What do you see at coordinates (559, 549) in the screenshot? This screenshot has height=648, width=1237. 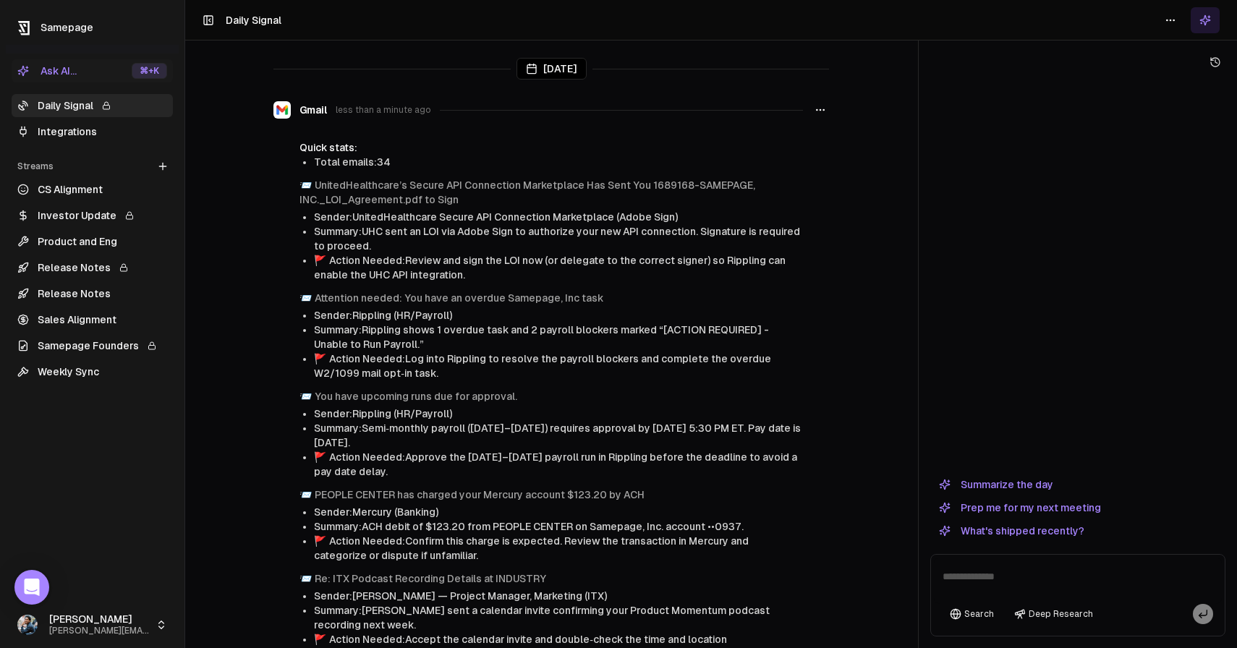 I see `li: Action Needed: Confirm this charge is expected. Review the transaction in Mercury and categorize ...` at bounding box center [559, 549].